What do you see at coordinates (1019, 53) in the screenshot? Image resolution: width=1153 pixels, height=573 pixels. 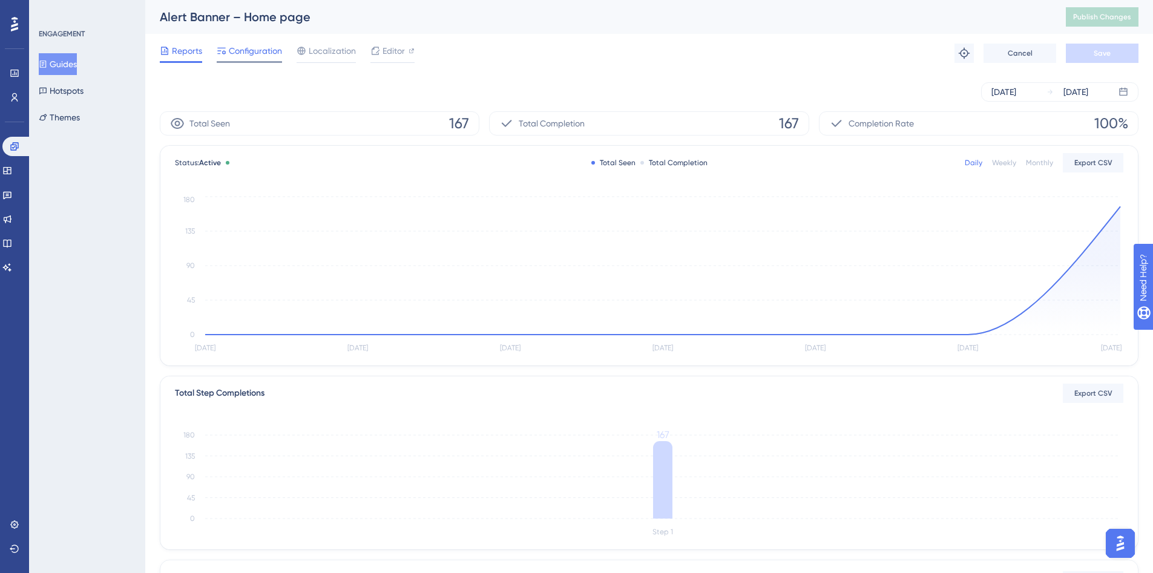 I see `button: Cancel` at bounding box center [1019, 53].